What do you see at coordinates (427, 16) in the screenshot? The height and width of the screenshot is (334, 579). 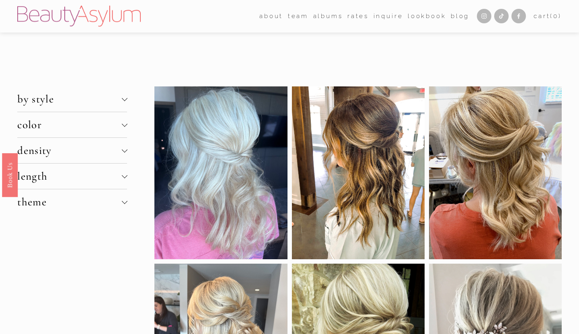 I see `a: Lookbook` at bounding box center [427, 16].